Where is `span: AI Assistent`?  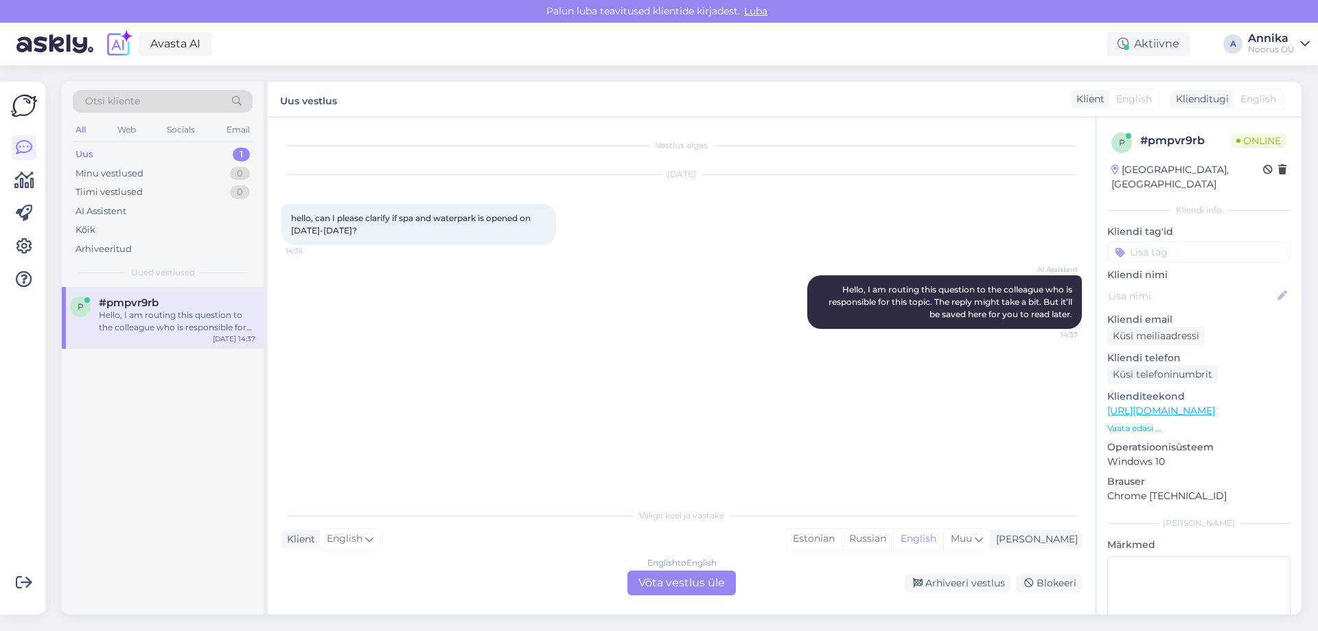
span: AI Assistent is located at coordinates (1051, 269).